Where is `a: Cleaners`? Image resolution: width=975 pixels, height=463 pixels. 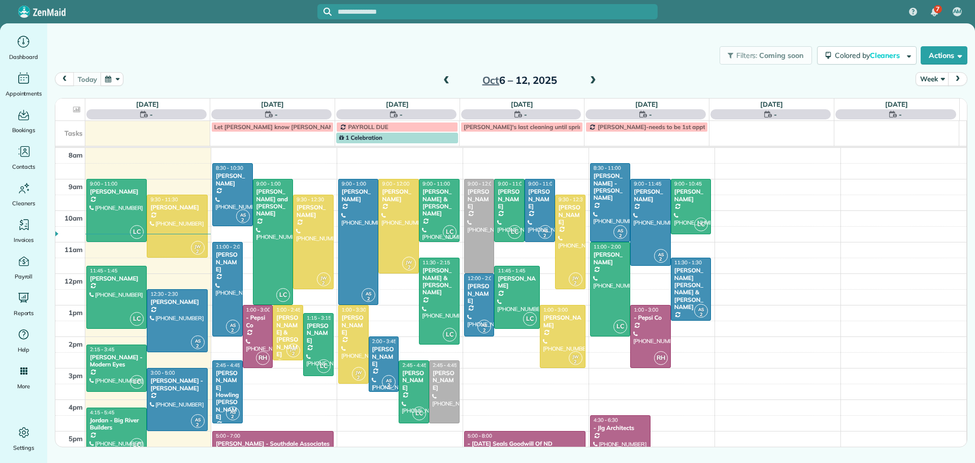
a: Cleaners is located at coordinates (23, 194).